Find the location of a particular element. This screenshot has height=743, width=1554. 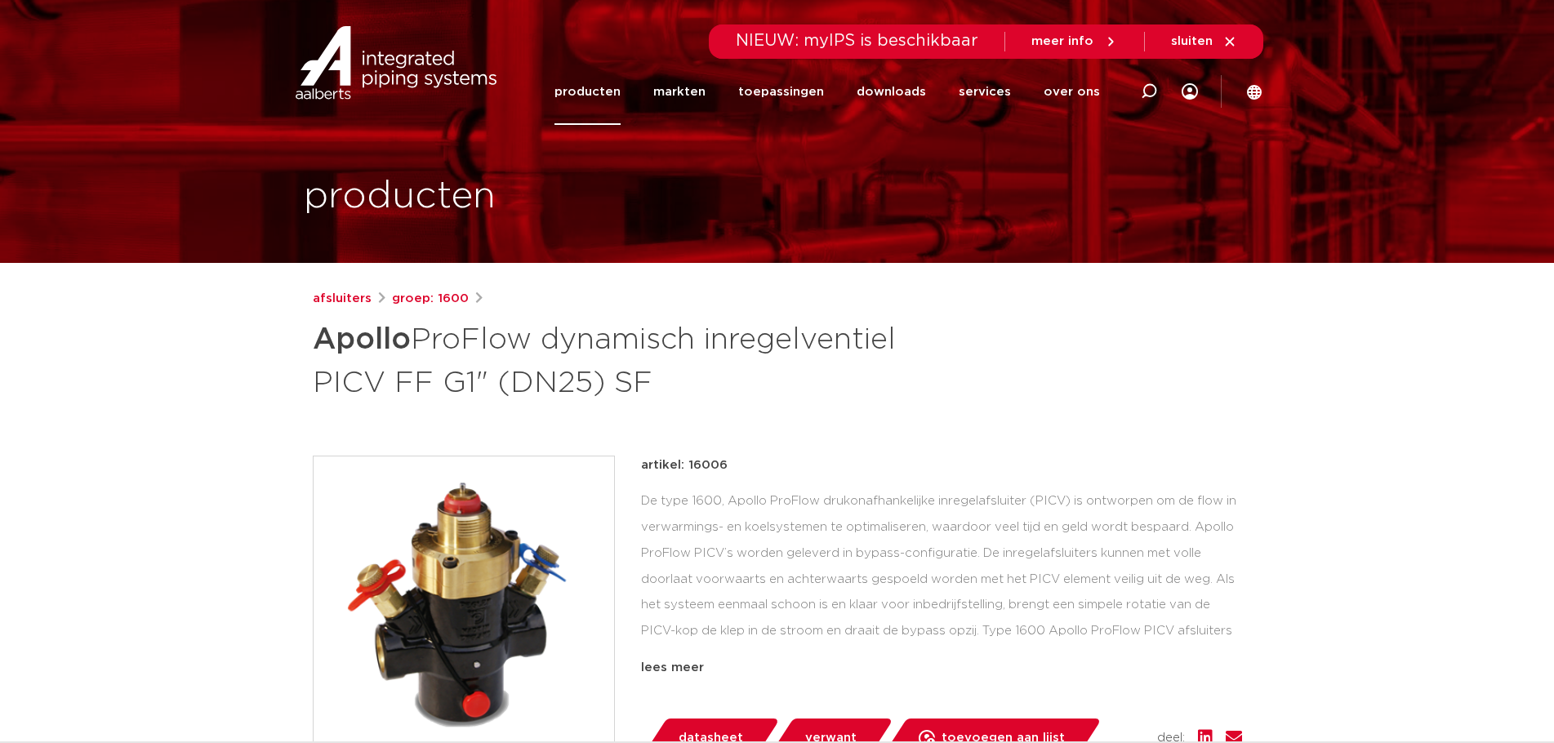

a: services is located at coordinates (985, 91).